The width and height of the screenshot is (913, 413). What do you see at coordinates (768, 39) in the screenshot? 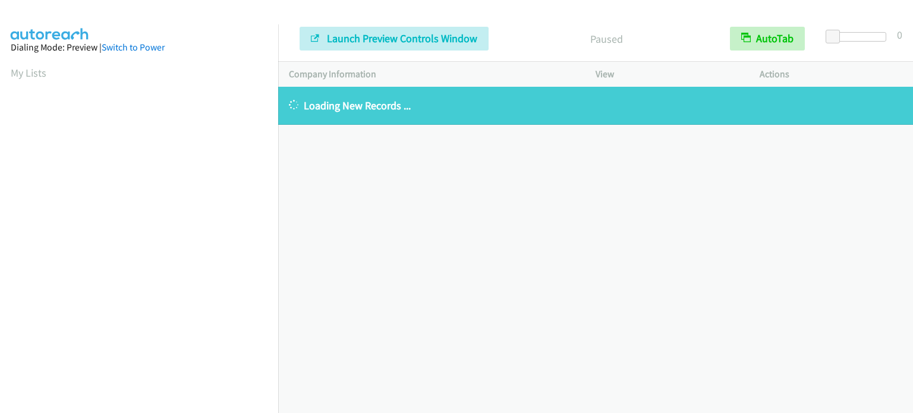
I see `button: AutoTab` at bounding box center [768, 39].